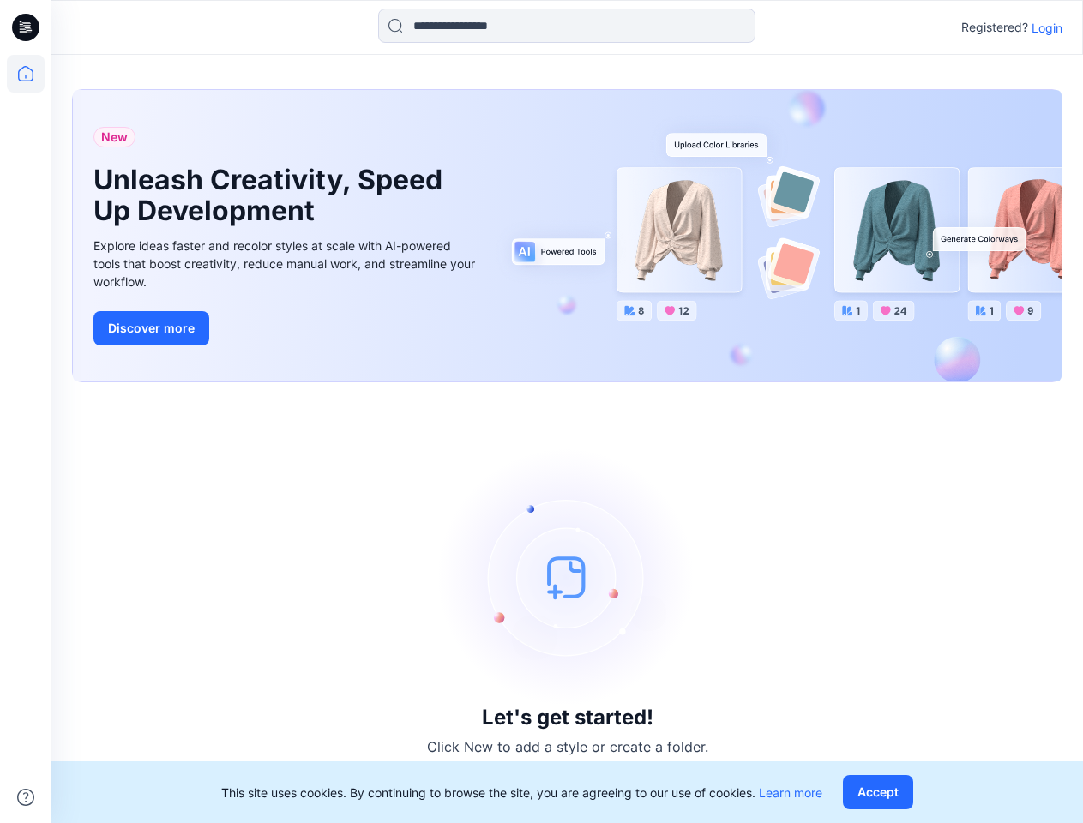  I want to click on img: empty-state-image.svg, so click(568, 577).